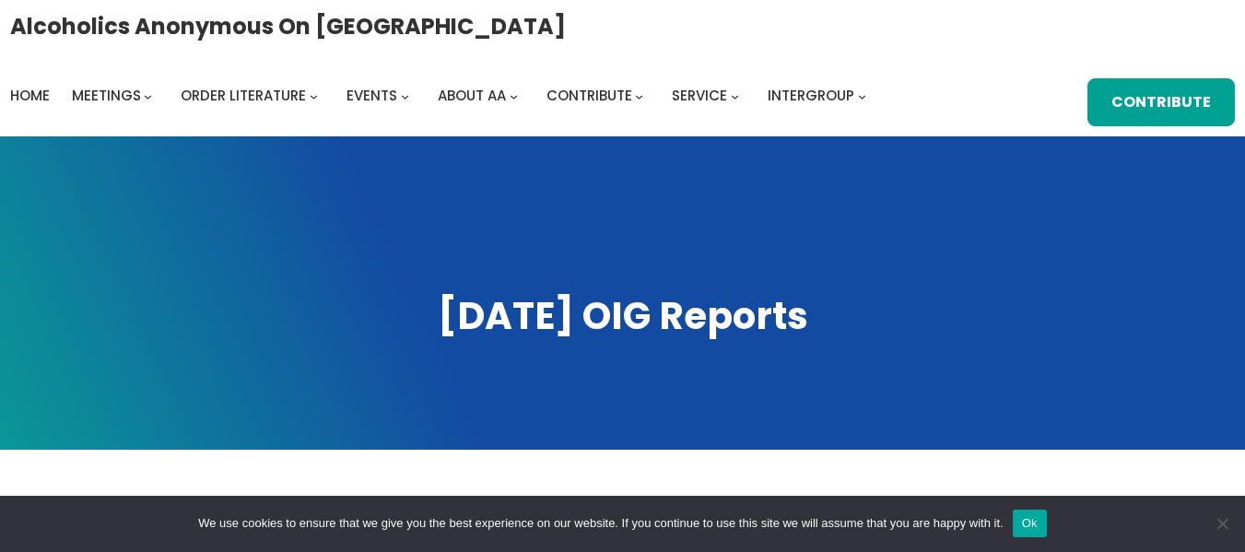  Describe the element at coordinates (243, 95) in the screenshot. I see `span: Order Literature` at that location.